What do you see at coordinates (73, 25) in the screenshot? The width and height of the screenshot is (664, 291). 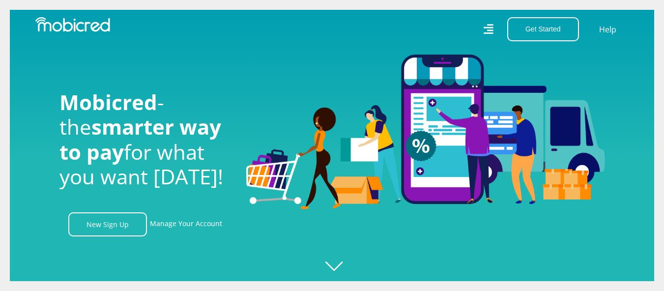 I see `img: Mobicred` at bounding box center [73, 25].